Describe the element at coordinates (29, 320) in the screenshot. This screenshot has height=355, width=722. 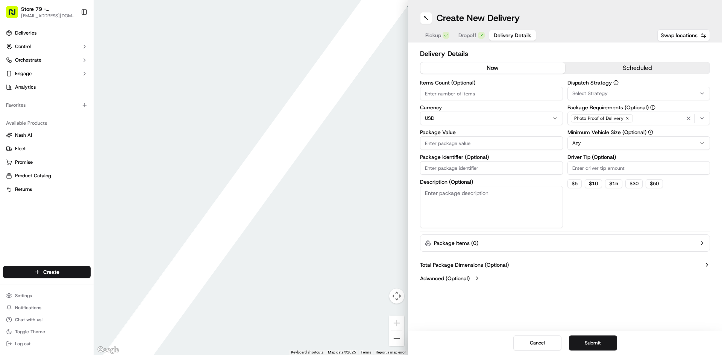
I see `span: Chat with us!` at that location.